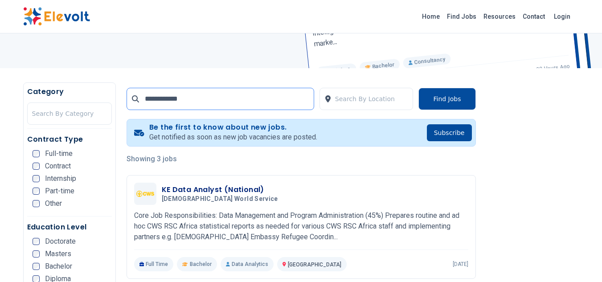  I want to click on input: Bachelor, so click(36, 266).